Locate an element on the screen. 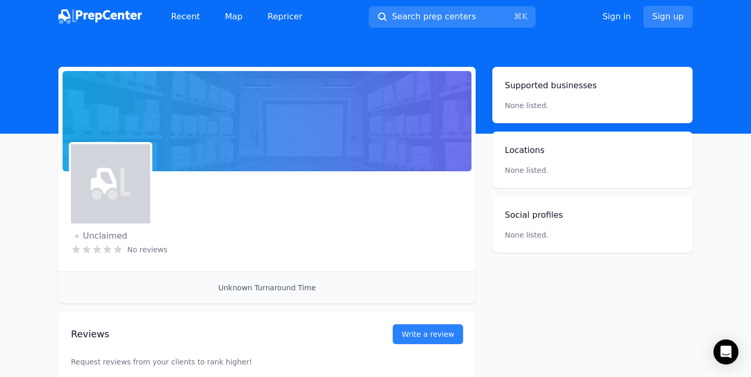 The width and height of the screenshot is (751, 377). a: Map is located at coordinates (234, 17).